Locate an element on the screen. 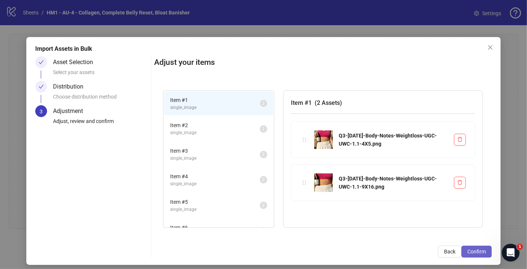 The height and width of the screenshot is (269, 527). div: Choose distribution method is located at coordinates (100, 99).